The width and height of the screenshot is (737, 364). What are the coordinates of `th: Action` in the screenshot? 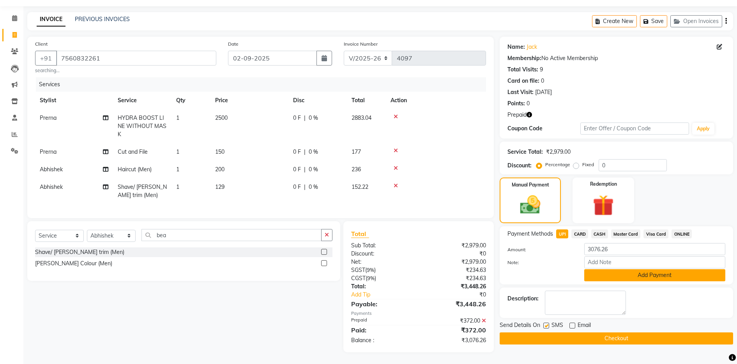 It's located at (436, 100).